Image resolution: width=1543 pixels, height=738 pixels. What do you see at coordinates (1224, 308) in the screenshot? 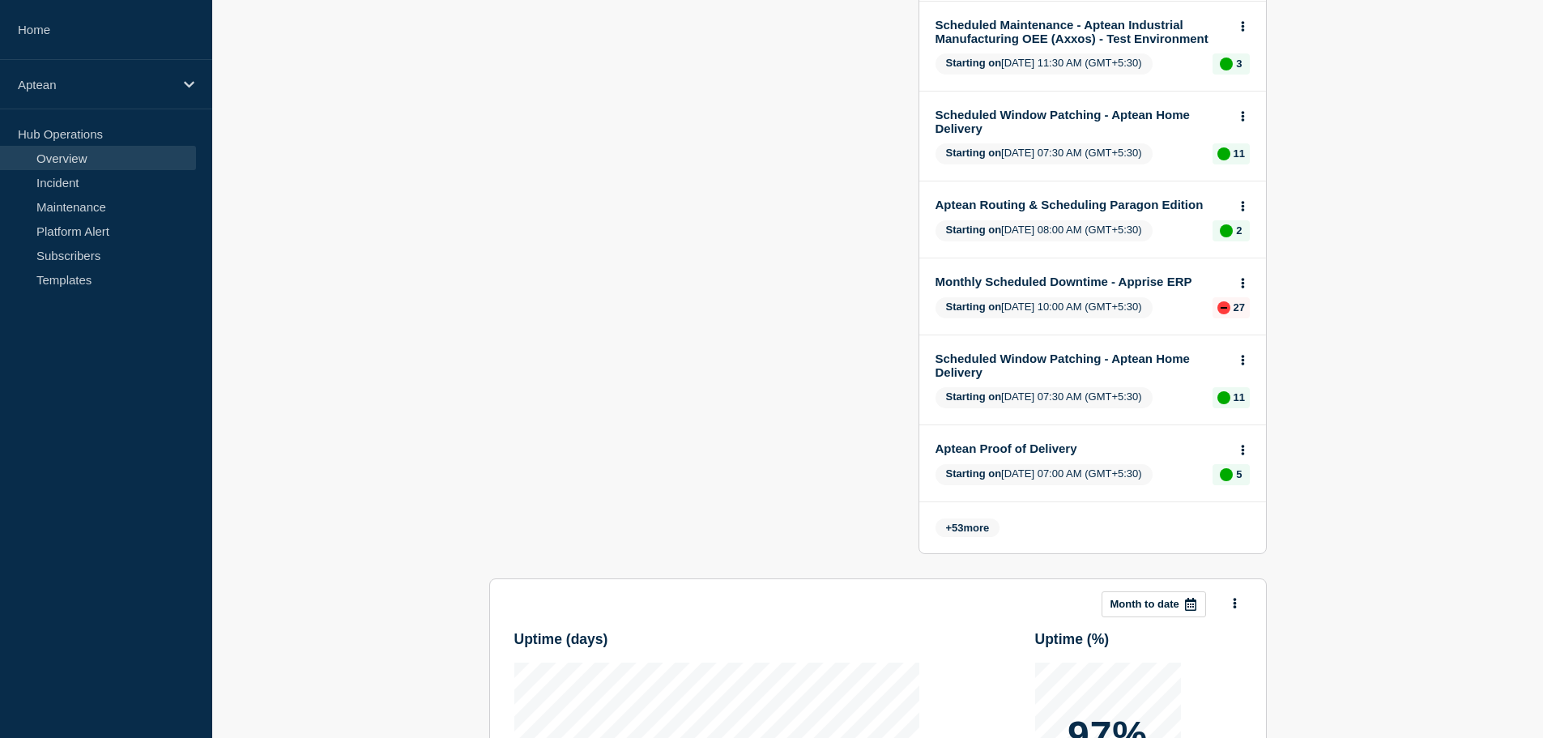
I see `div: down` at bounding box center [1224, 308].